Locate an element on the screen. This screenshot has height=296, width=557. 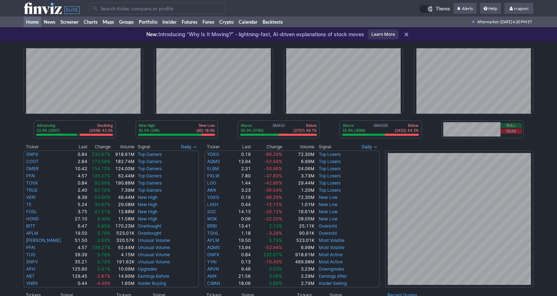
a: Groups is located at coordinates (126, 22).